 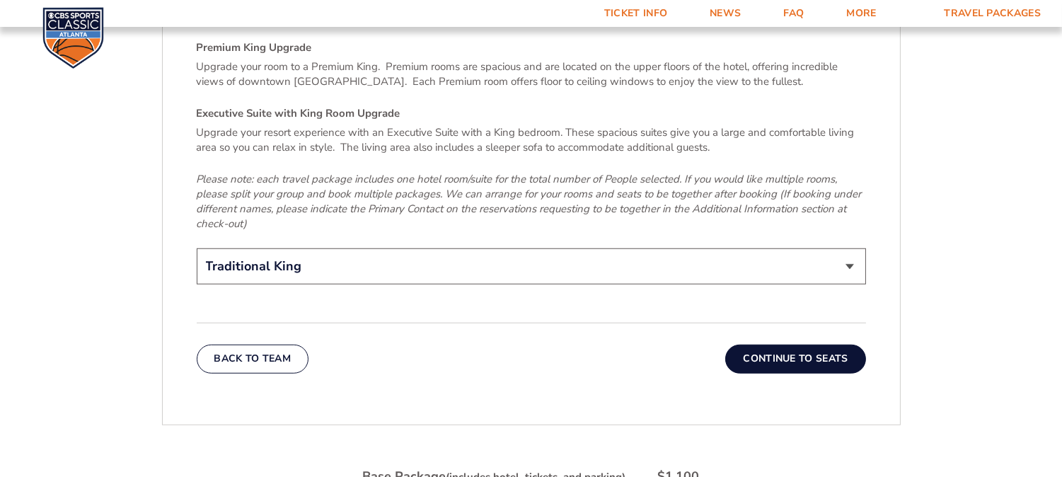 I want to click on h4: Executive Suite with King Room Upgrade, so click(x=531, y=113).